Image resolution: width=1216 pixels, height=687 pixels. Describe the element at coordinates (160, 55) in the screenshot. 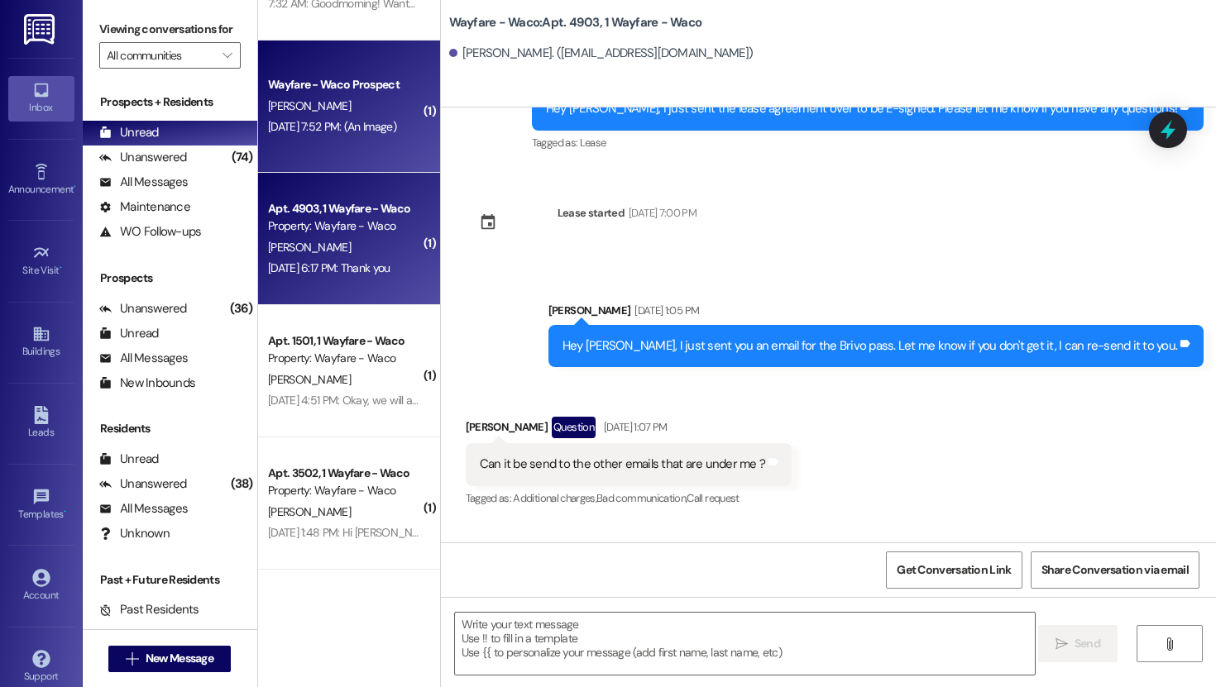

I see `input: All communities` at that location.